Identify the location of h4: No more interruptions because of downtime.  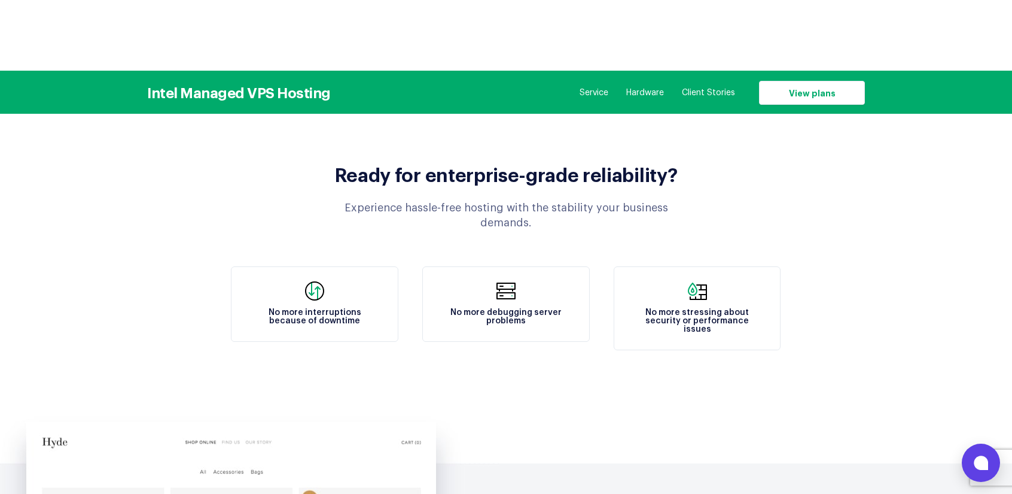
(315, 317).